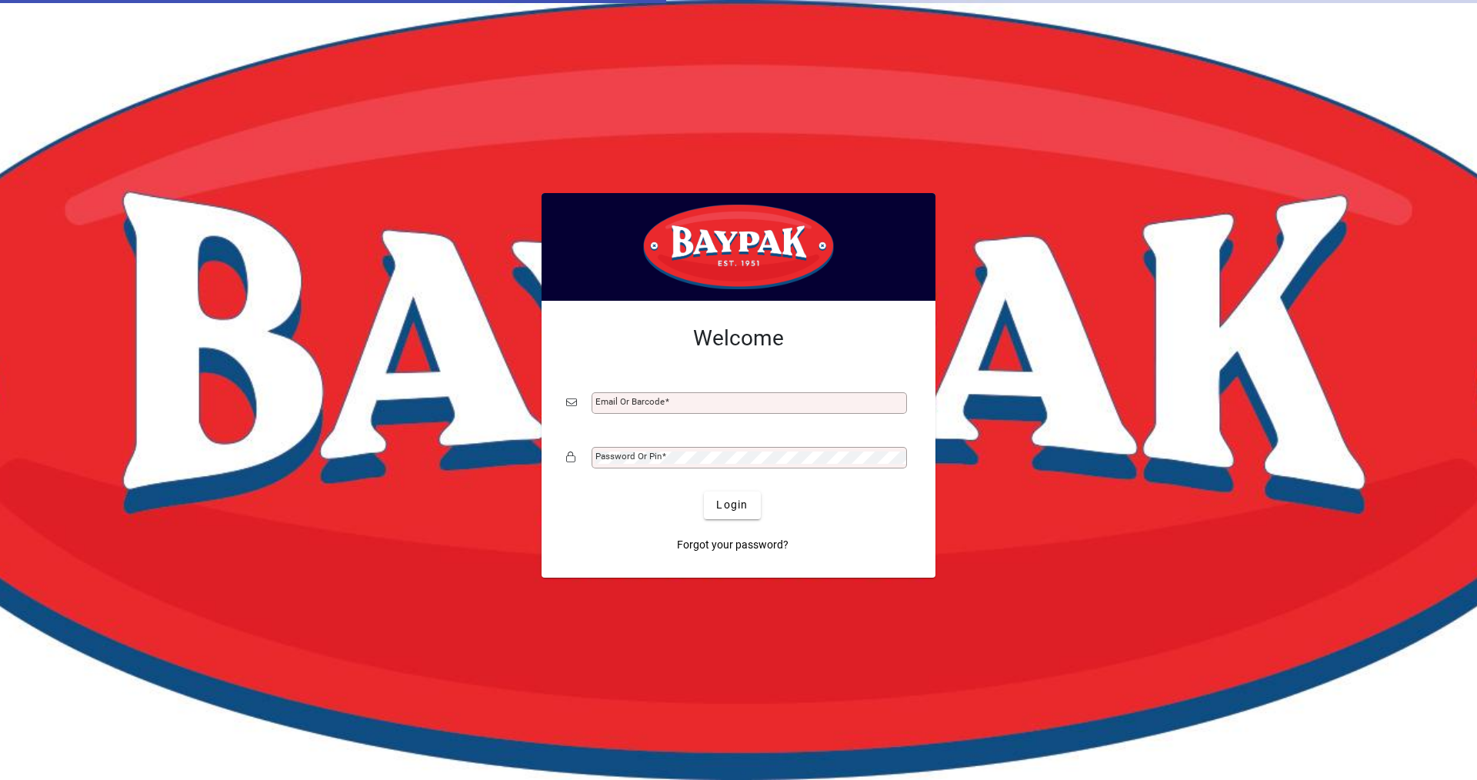 This screenshot has width=1477, height=780. Describe the element at coordinates (732, 545) in the screenshot. I see `span: Forgot your password?` at that location.